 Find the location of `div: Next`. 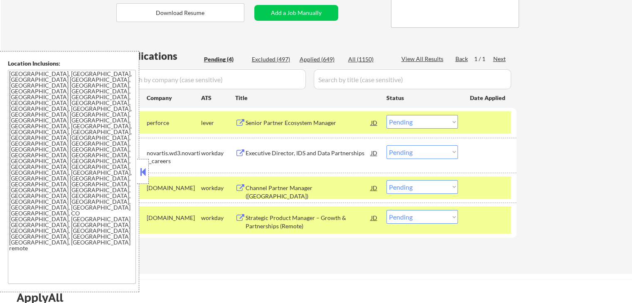

div: Next is located at coordinates (500, 59).